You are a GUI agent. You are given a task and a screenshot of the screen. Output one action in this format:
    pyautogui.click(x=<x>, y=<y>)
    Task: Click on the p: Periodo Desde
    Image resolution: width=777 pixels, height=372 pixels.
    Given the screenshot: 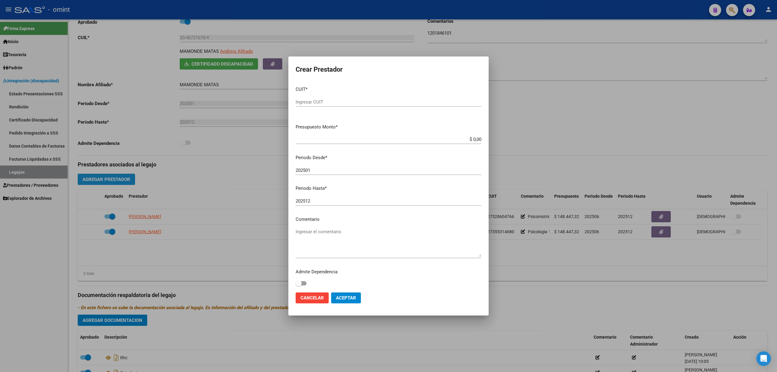 What is the action you would take?
    pyautogui.click(x=388, y=158)
    